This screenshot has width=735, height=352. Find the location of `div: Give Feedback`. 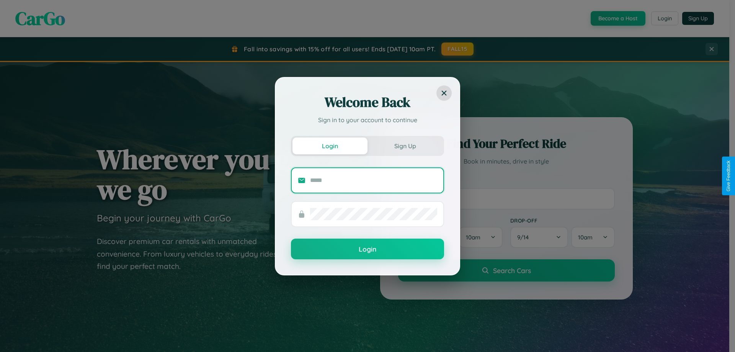

div: Give Feedback is located at coordinates (729, 176).